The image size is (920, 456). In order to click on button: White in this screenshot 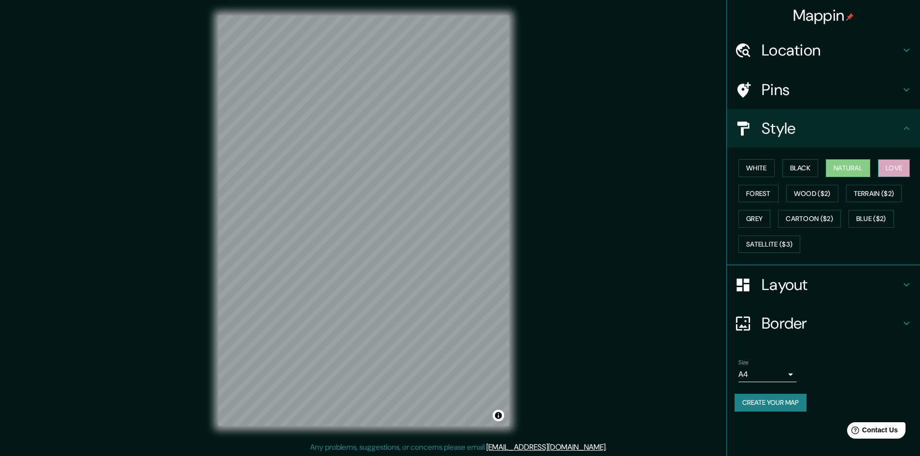, I will do `click(756, 168)`.